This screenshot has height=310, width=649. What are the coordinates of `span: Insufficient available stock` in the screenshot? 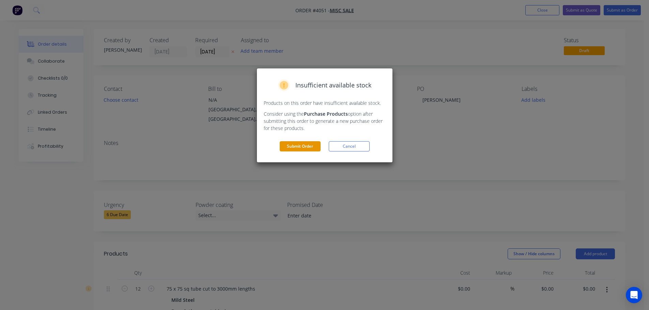 It's located at (333, 85).